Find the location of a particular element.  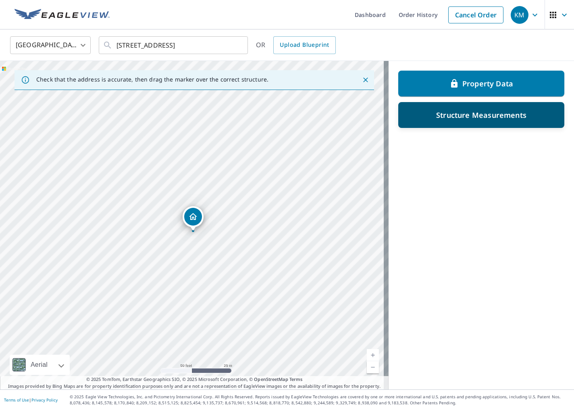

span: © 2025 TomTom, Earthstar Geographics SIO, © 2025 Microsoft Corporation, © is located at coordinates (194, 379).